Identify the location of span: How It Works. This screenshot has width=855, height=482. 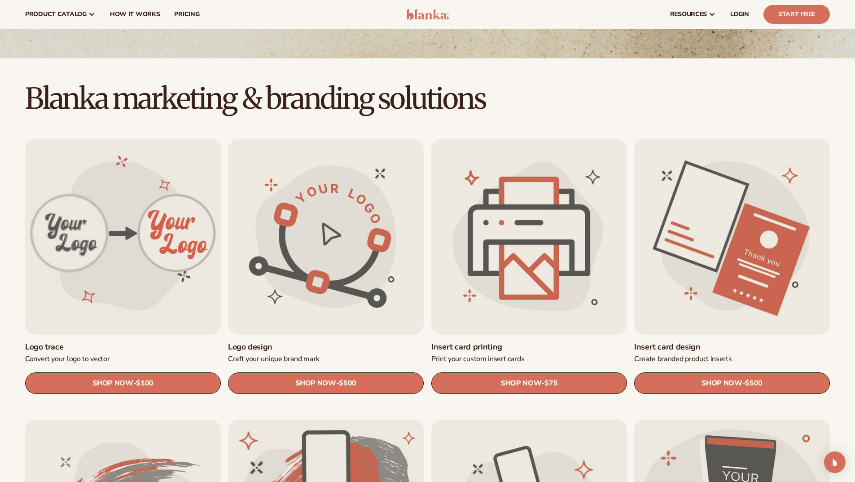
(135, 14).